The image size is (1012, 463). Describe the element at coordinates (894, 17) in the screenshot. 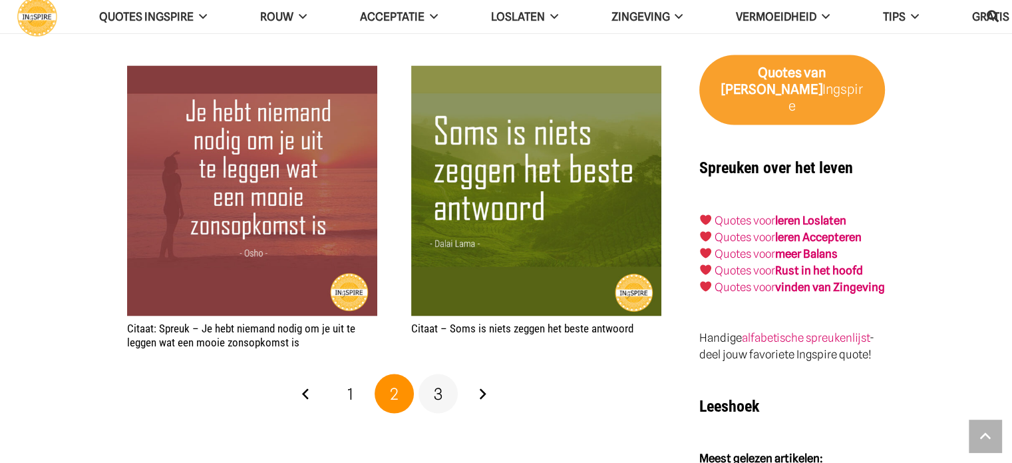

I see `span: TIPS` at that location.